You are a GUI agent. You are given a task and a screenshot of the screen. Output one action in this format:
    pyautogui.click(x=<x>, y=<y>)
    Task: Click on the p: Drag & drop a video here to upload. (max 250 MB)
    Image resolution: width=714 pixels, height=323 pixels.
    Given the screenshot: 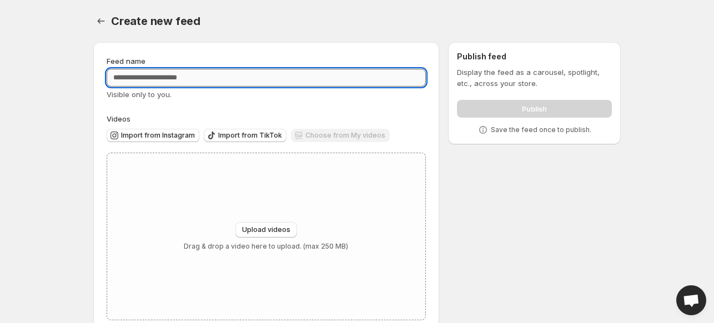 What is the action you would take?
    pyautogui.click(x=266, y=246)
    